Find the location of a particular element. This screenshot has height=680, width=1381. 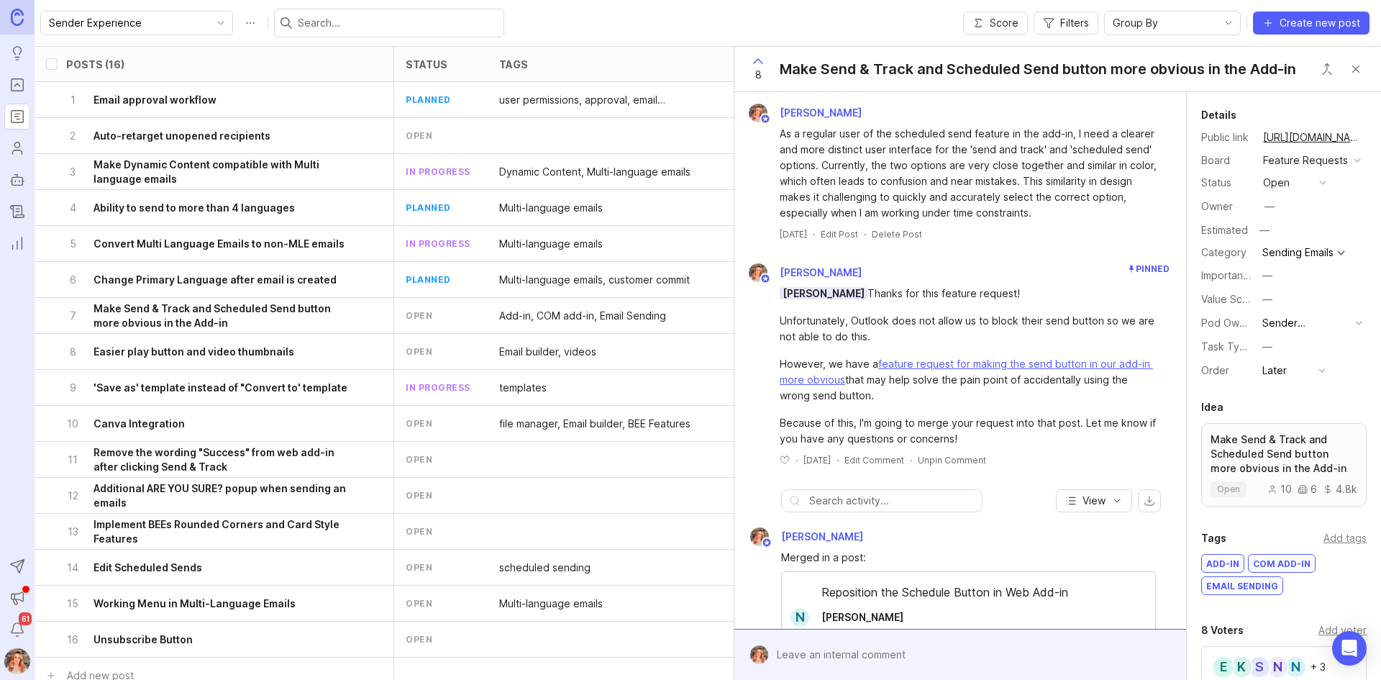

p: Multi-language emails is located at coordinates (551, 244).